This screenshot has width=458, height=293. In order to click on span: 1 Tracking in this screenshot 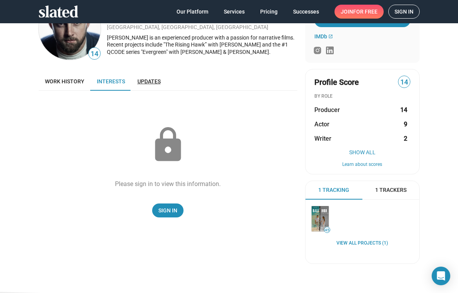, I will do `click(334, 190)`.